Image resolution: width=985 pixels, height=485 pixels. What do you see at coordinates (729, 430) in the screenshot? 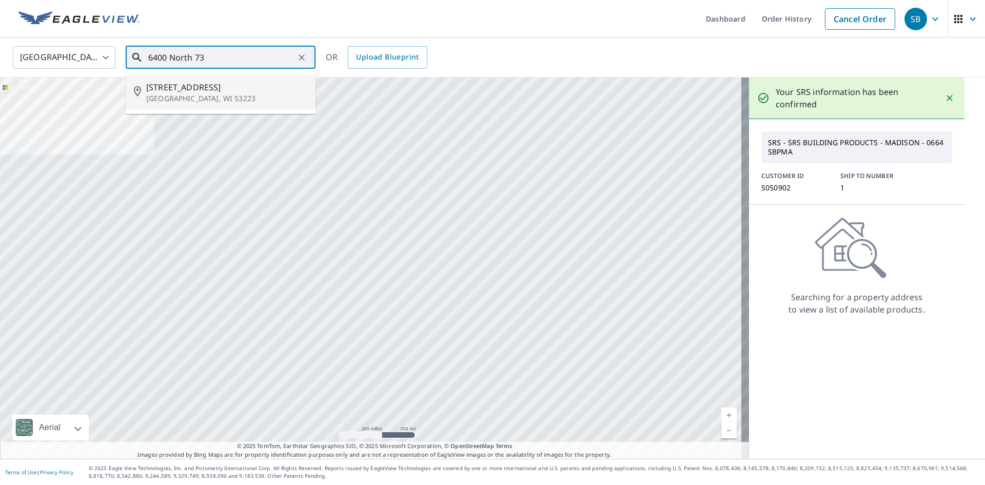
I see `a: Current Level 5, Zoom Out` at bounding box center [729, 430].